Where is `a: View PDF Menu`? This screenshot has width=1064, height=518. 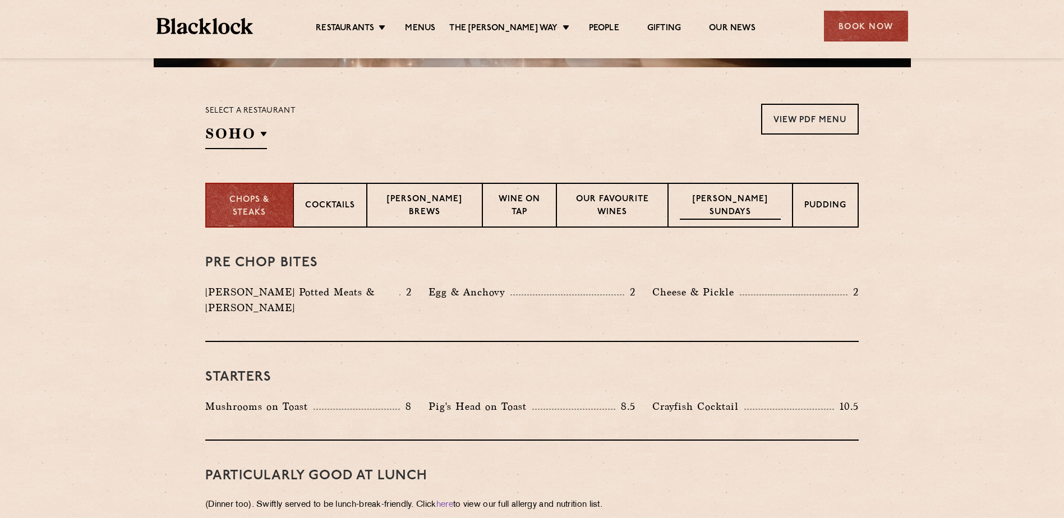 a: View PDF Menu is located at coordinates (810, 119).